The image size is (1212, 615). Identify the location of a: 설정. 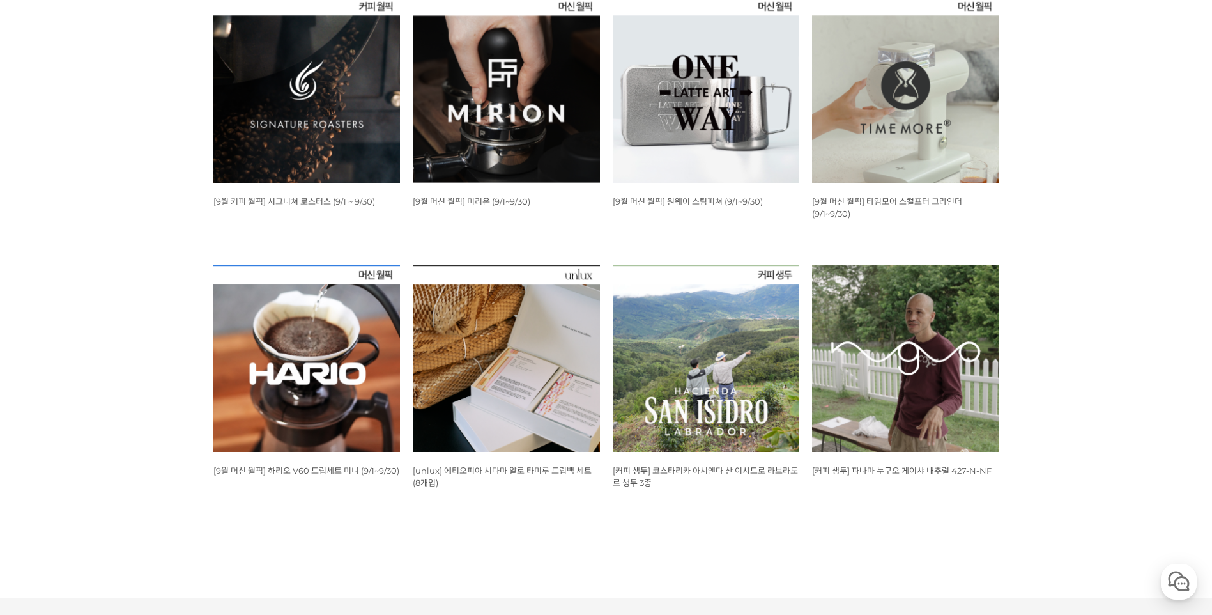
(205, 421).